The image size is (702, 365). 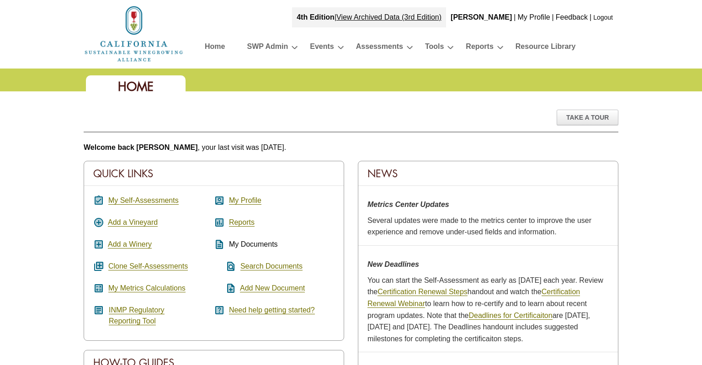 I want to click on i: account_box, so click(x=219, y=201).